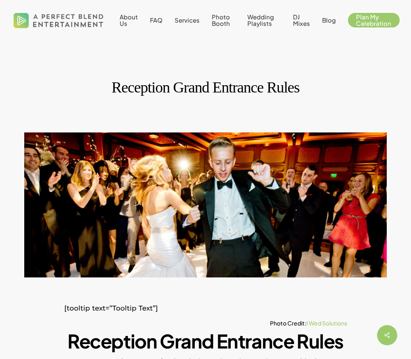 This screenshot has height=359, width=411. What do you see at coordinates (373, 20) in the screenshot?
I see `span: Plan My Celebration` at bounding box center [373, 20].